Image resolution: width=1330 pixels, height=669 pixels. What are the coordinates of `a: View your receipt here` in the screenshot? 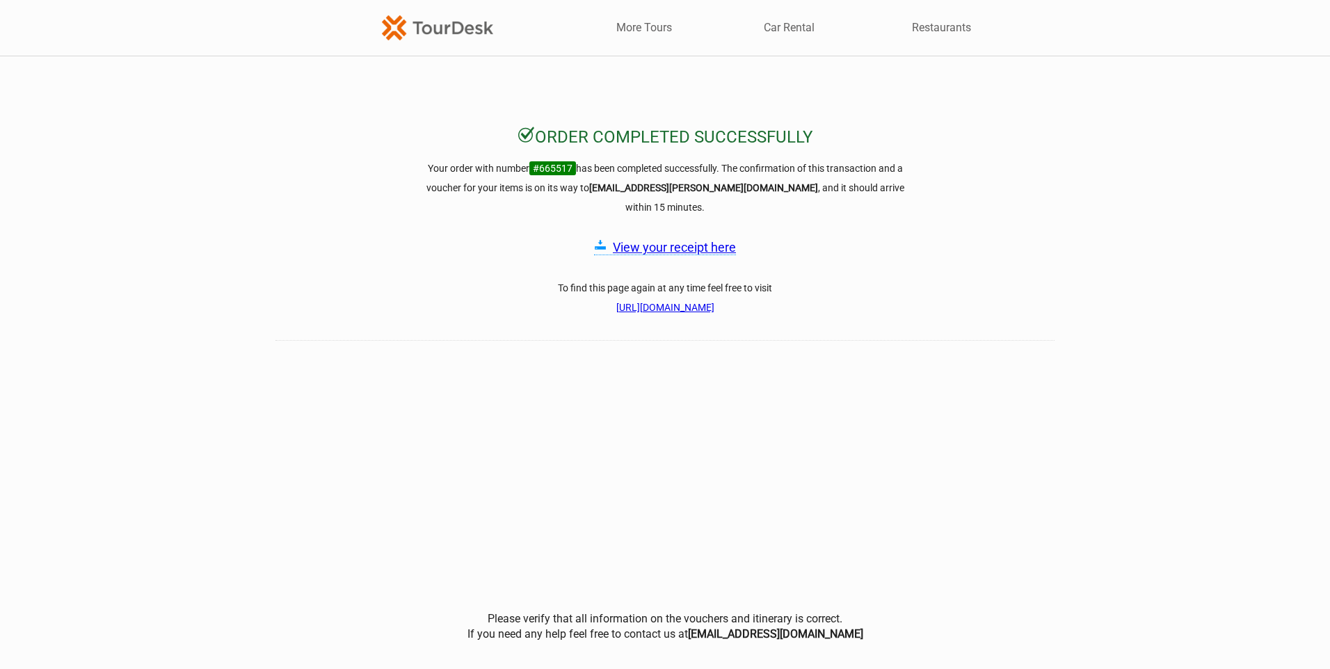 It's located at (674, 247).